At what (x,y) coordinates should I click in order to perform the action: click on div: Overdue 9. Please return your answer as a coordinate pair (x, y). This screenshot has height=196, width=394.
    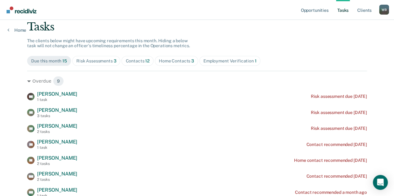
    Looking at the image, I should click on (197, 81).